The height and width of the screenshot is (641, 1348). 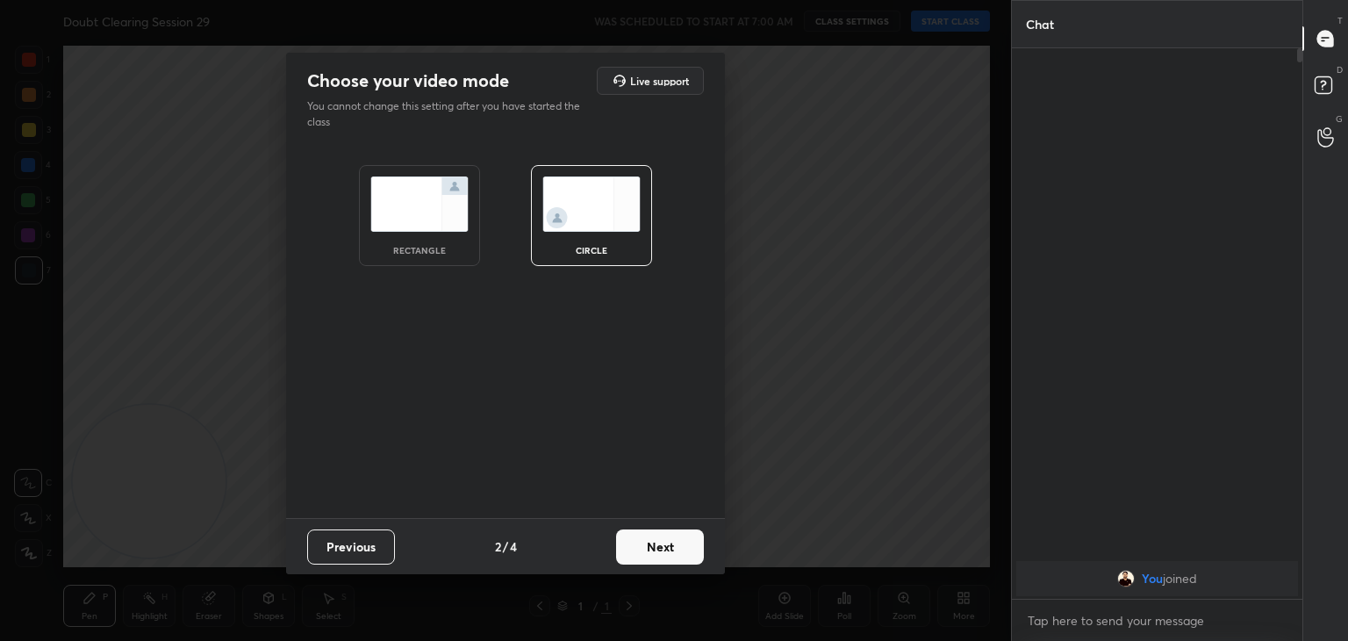 I want to click on button: Previous, so click(x=351, y=547).